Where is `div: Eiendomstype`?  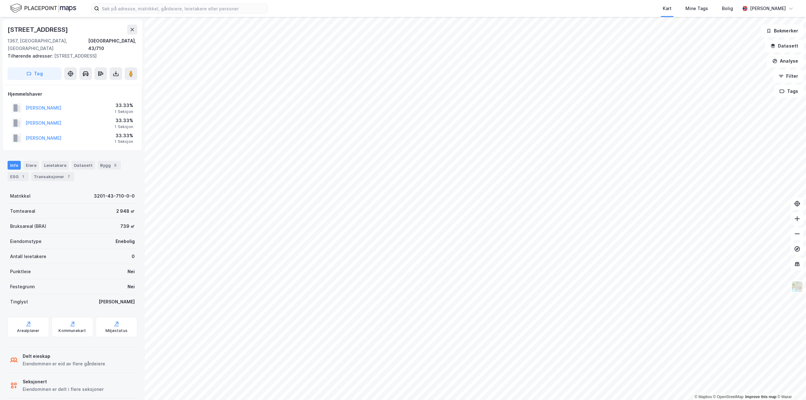
div: Eiendomstype is located at coordinates (26, 241).